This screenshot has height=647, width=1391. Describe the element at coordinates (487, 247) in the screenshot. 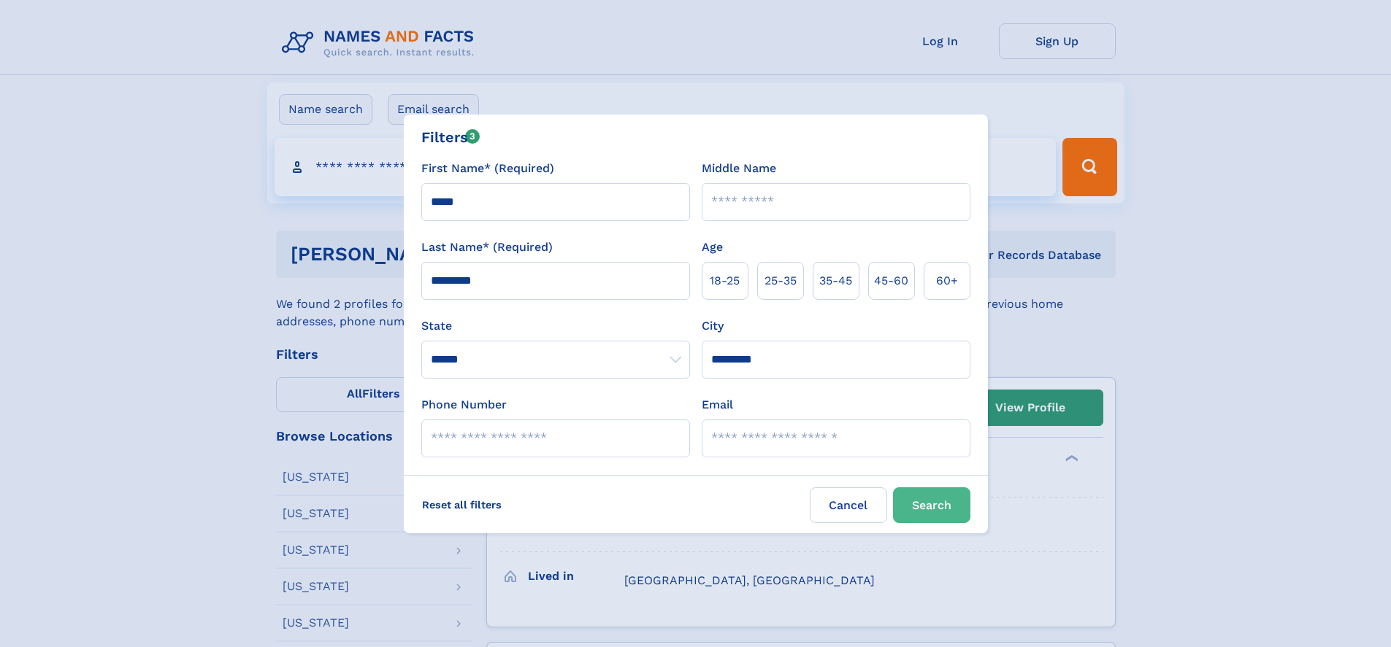

I see `label: Last Name* (Required)` at that location.